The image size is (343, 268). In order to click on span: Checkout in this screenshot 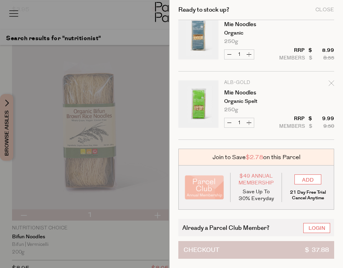, I will do `click(201, 250)`.